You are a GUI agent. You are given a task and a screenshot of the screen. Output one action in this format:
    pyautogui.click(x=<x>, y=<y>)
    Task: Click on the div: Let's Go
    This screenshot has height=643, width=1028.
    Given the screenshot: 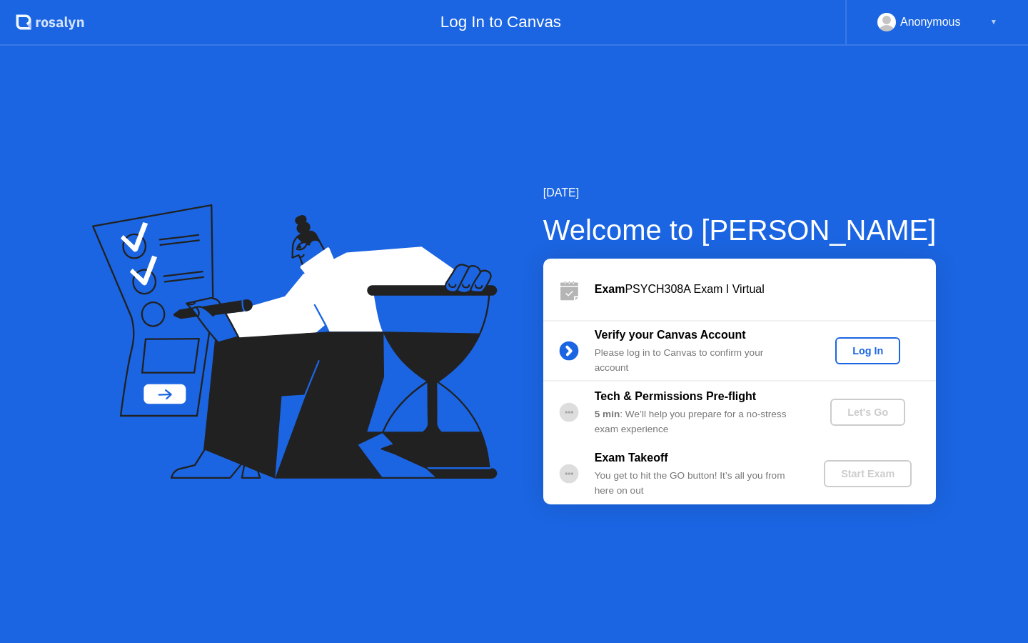 What is the action you would take?
    pyautogui.click(x=868, y=412)
    